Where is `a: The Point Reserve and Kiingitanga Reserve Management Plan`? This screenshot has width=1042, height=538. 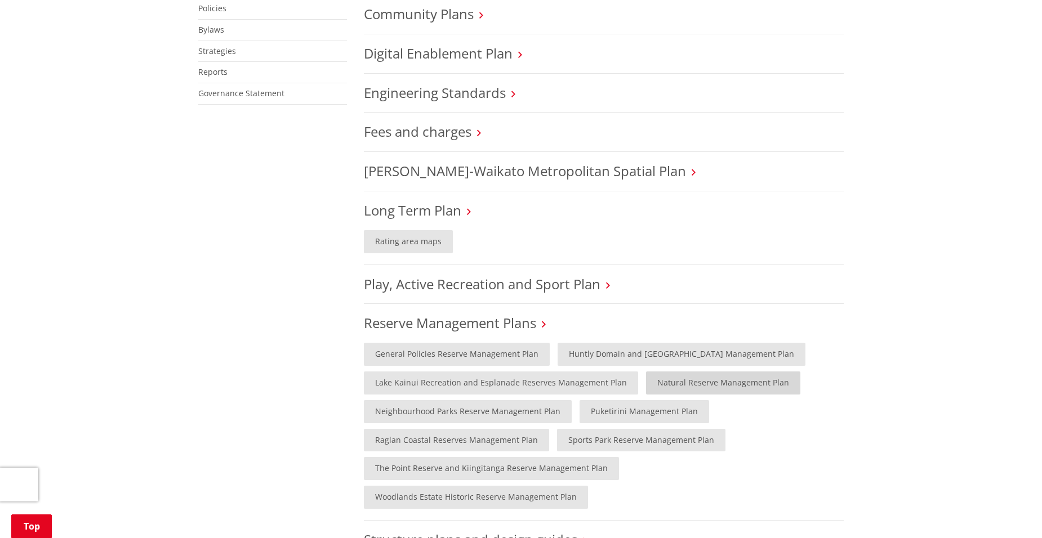 a: The Point Reserve and Kiingitanga Reserve Management Plan is located at coordinates (491, 469).